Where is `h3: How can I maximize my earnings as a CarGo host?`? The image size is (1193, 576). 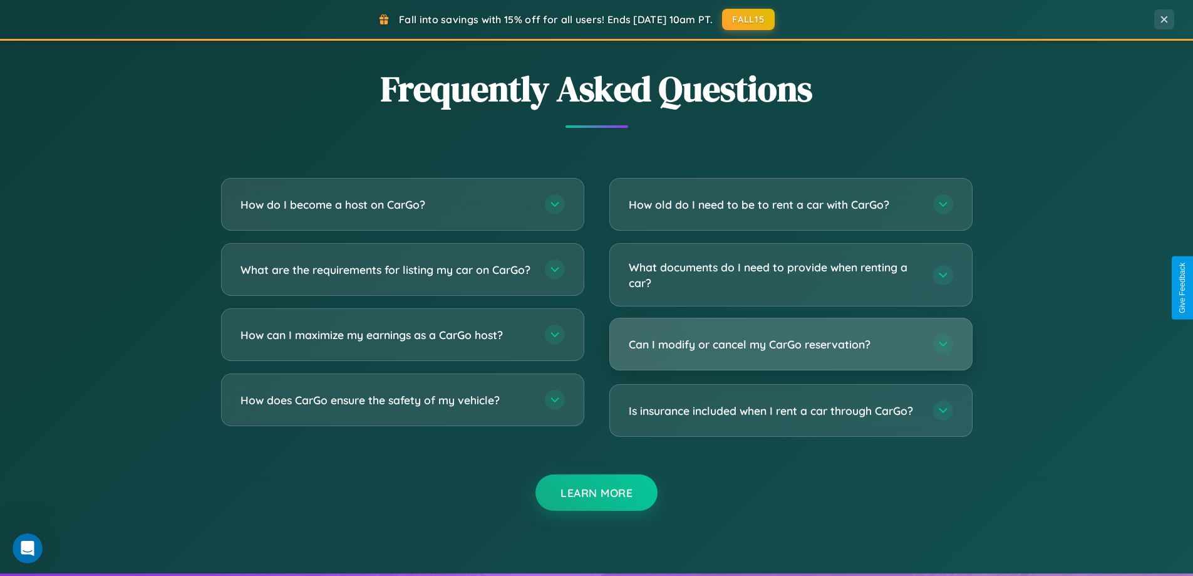
h3: How can I maximize my earnings as a CarGo host? is located at coordinates (387, 335).